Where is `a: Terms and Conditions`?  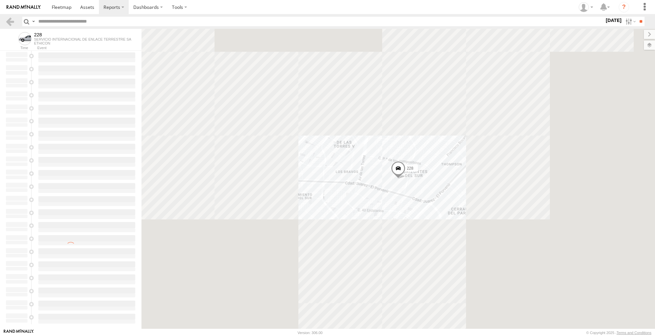 a: Terms and Conditions is located at coordinates (634, 333).